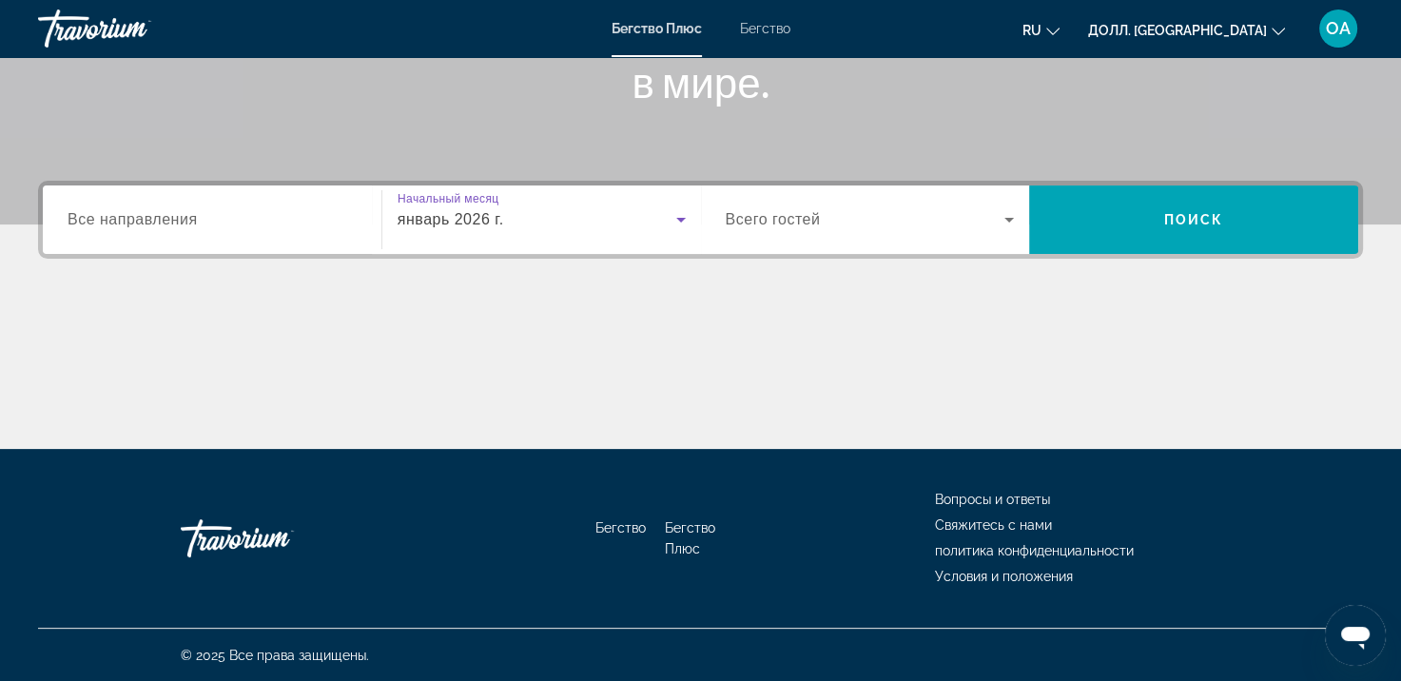 The image size is (1401, 681). Describe the element at coordinates (1034, 551) in the screenshot. I see `ya-tr-span: политика конфиденциальности` at that location.